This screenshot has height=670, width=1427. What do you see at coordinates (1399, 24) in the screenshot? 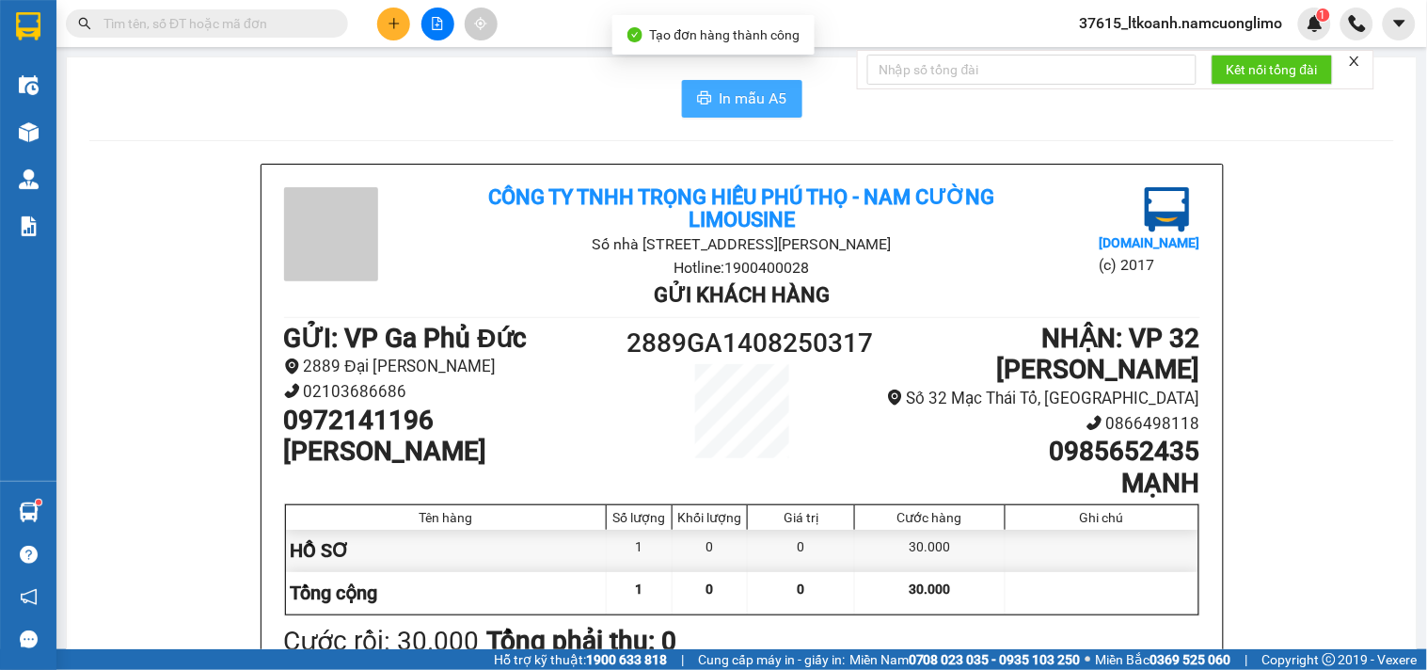
I see `button: caret-down` at bounding box center [1399, 24].